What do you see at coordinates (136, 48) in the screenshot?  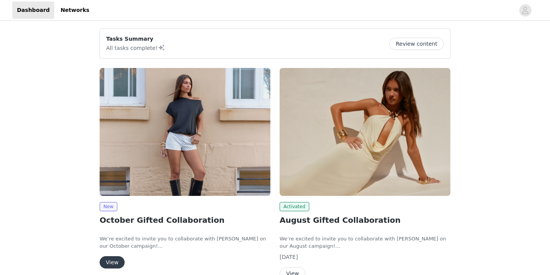 I see `p: All tasks complete!` at bounding box center [136, 48].